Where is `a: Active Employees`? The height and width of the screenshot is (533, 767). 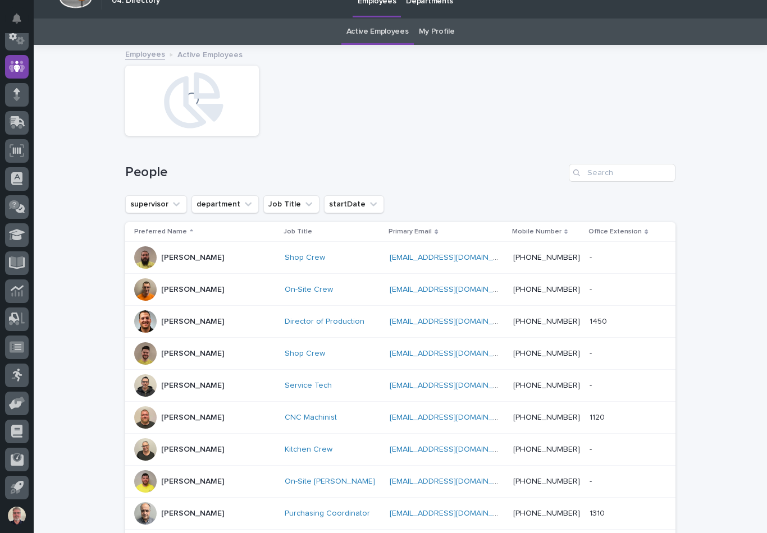 a: Active Employees is located at coordinates (377, 31).